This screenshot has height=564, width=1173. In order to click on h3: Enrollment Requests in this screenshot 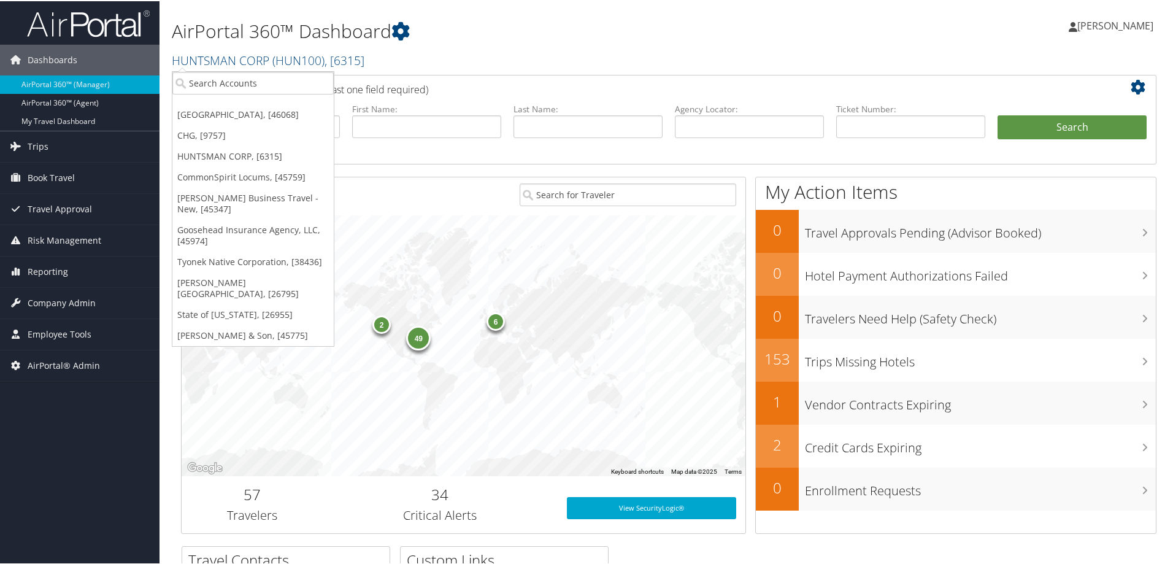, I will do `click(980, 486)`.